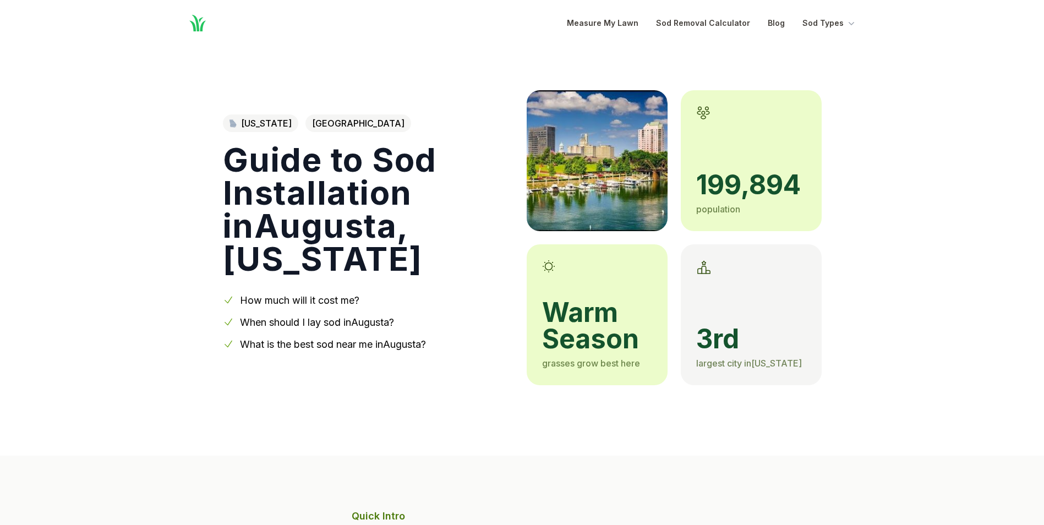 The width and height of the screenshot is (1044, 525). I want to click on a: When should I lay sod inAugusta?, so click(317, 322).